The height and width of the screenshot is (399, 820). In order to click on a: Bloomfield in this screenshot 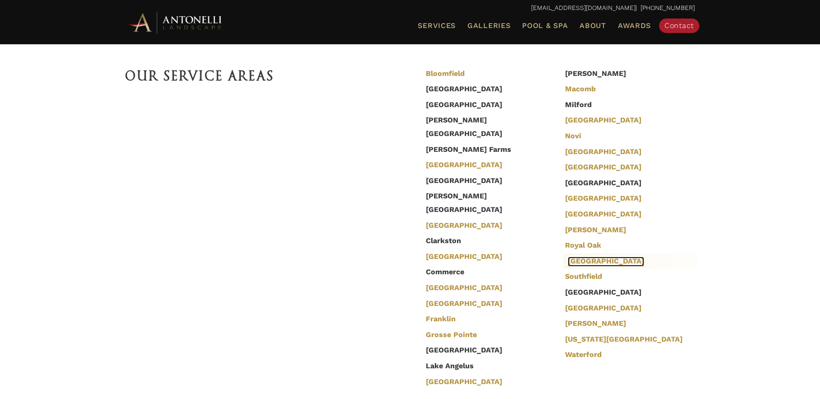, I will do `click(446, 74)`.